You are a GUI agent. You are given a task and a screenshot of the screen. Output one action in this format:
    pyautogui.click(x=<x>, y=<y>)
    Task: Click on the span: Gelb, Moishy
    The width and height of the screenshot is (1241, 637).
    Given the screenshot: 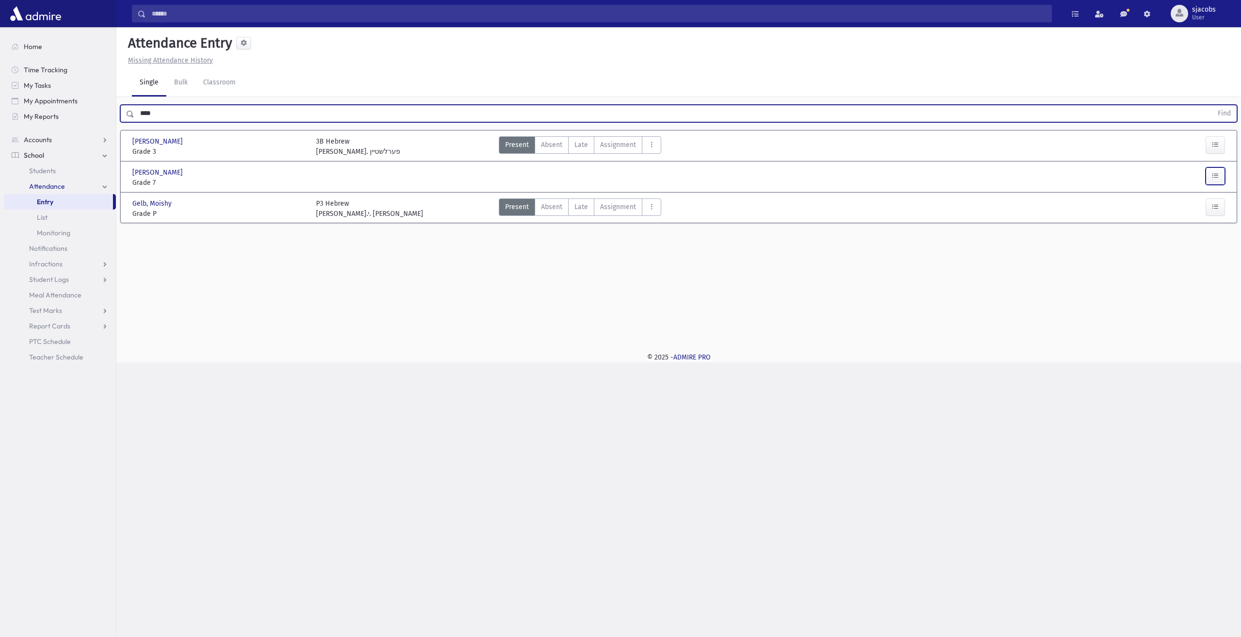 What is the action you would take?
    pyautogui.click(x=153, y=203)
    